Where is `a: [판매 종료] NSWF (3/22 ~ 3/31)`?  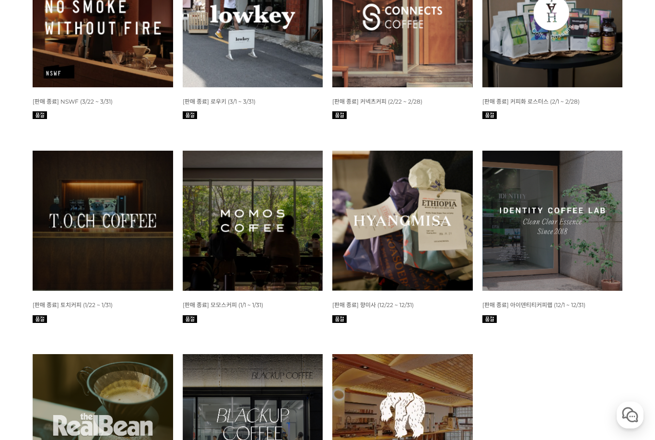 a: [판매 종료] NSWF (3/22 ~ 3/31) is located at coordinates (72, 101).